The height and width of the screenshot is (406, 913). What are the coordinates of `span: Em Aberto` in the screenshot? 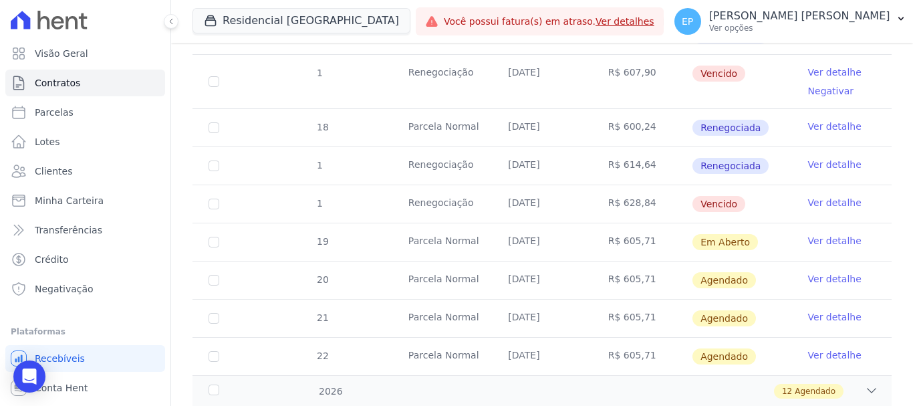 It's located at (725, 242).